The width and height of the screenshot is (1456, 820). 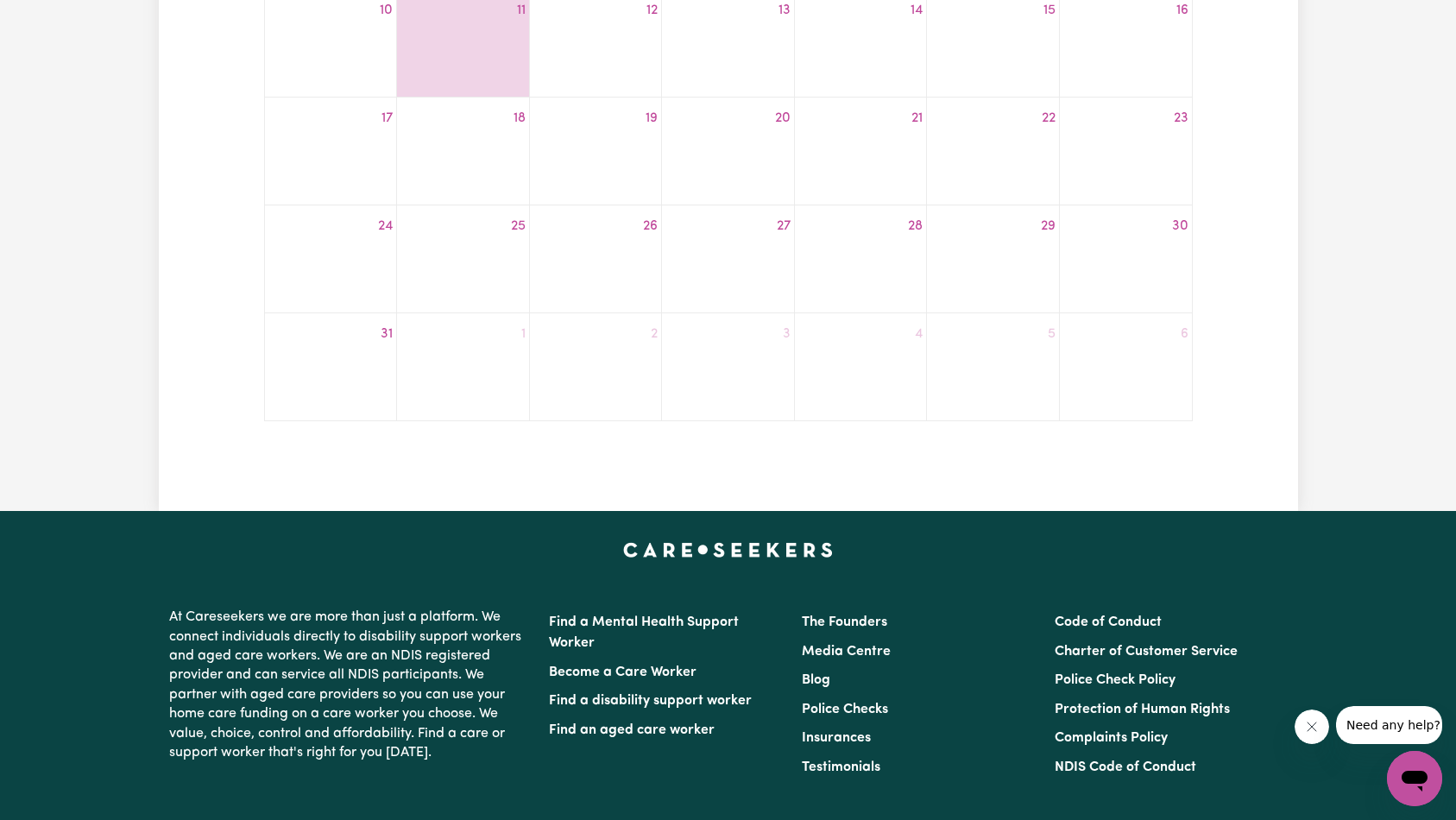 What do you see at coordinates (1125, 367) in the screenshot?
I see `td: September 6, 2025` at bounding box center [1125, 367].